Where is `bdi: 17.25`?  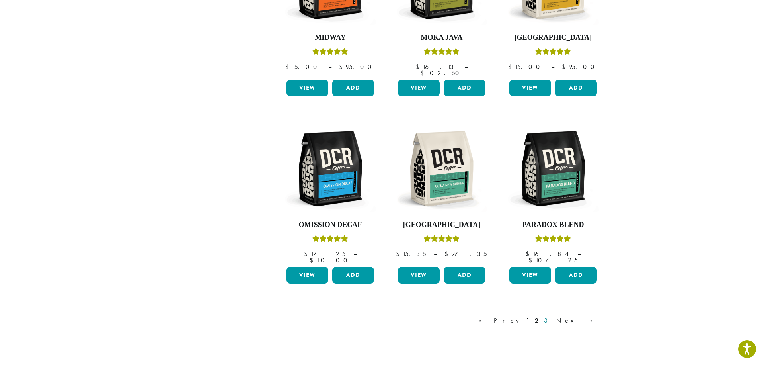
bdi: 17.25 is located at coordinates (325, 254).